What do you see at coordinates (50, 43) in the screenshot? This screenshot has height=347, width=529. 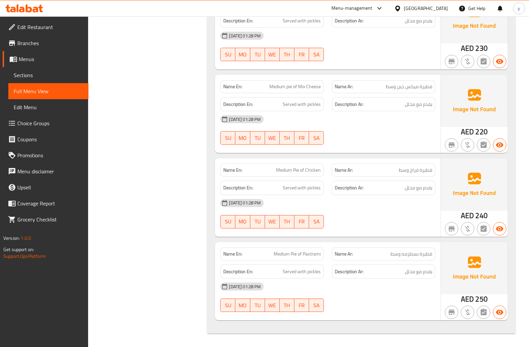 I see `span: Branches` at bounding box center [50, 43].